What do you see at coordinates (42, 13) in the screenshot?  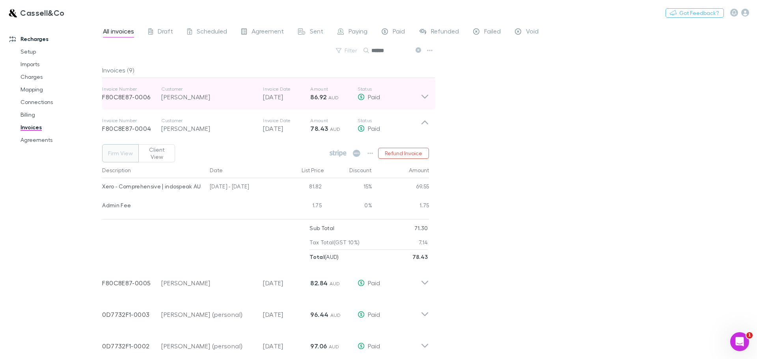 I see `h3: Cassell&Co` at bounding box center [42, 13].